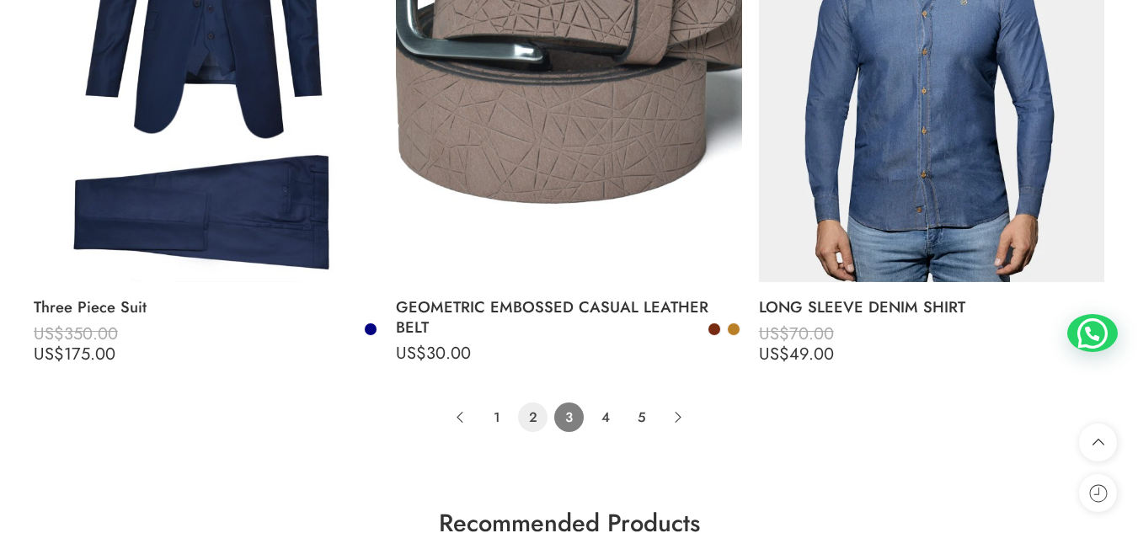 This screenshot has height=533, width=1138. I want to click on a: Page 2, so click(532, 417).